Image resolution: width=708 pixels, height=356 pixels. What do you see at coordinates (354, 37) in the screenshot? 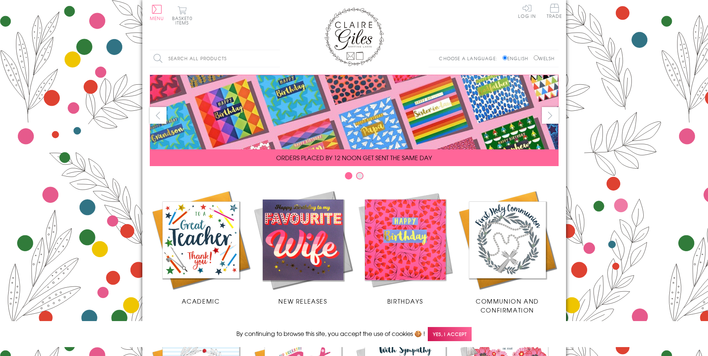
I see `img: Claire Giles Greetings Cards` at bounding box center [354, 37].